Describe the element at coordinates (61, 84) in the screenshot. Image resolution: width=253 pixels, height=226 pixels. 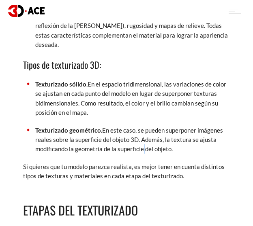
I see `font: Texturizado sólido.` at that location.